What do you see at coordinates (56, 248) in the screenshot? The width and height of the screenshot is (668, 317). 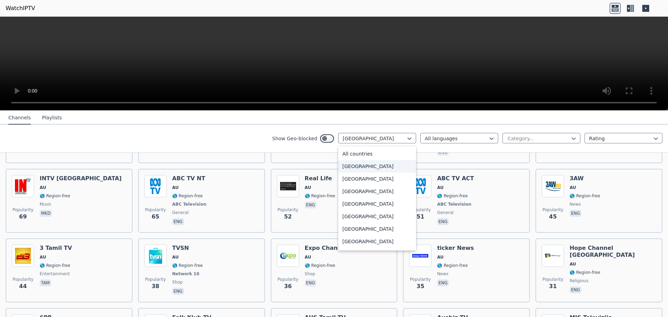 I see `h6: 3 Tamil TV` at bounding box center [56, 248].